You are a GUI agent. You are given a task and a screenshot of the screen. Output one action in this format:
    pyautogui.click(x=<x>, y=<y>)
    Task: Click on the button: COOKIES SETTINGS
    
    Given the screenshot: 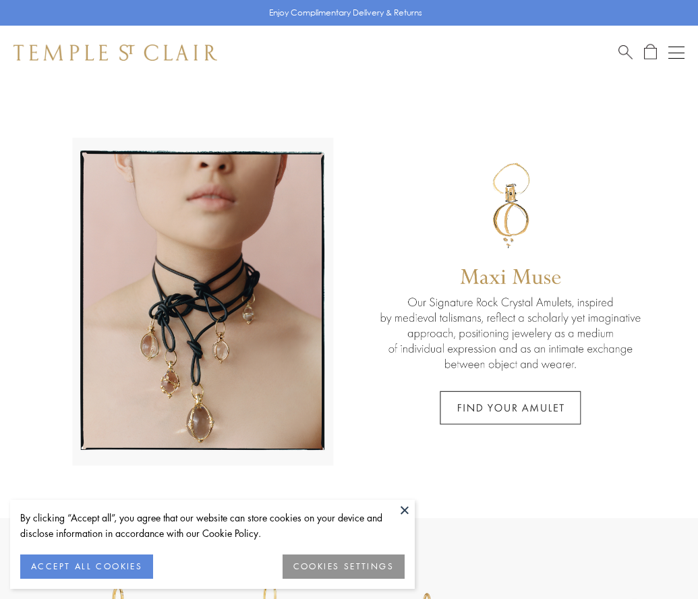 What is the action you would take?
    pyautogui.click(x=343, y=567)
    